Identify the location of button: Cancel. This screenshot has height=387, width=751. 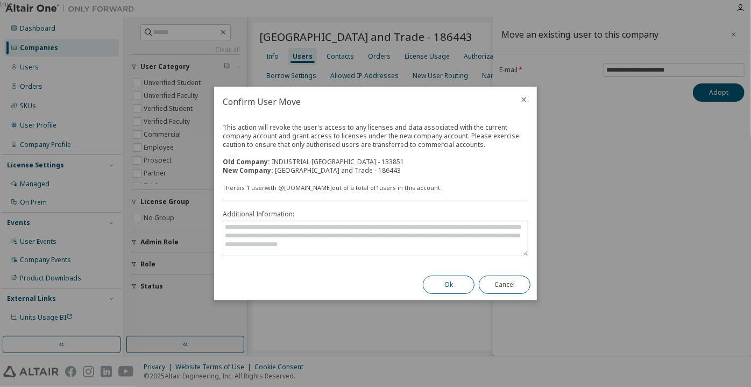
(504, 285).